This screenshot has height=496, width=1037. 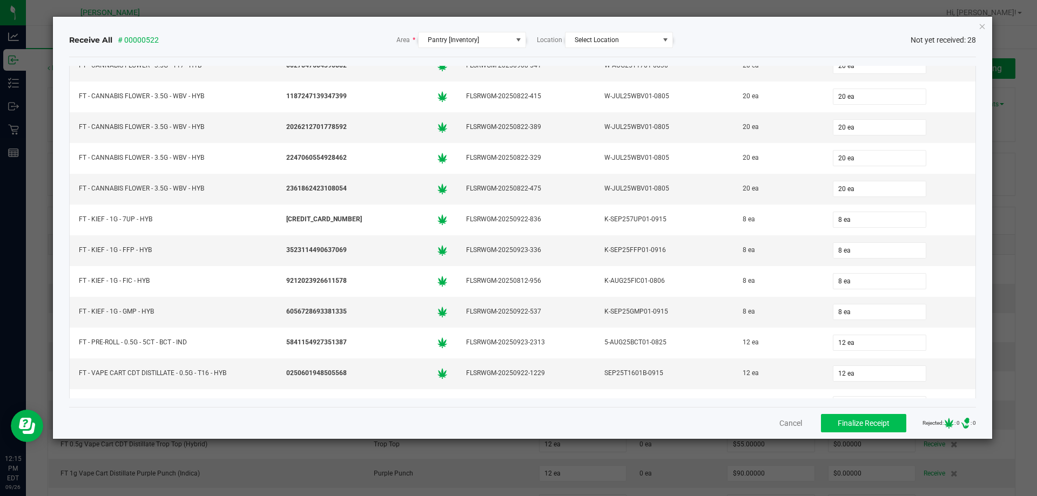 I want to click on span: Area, so click(x=406, y=40).